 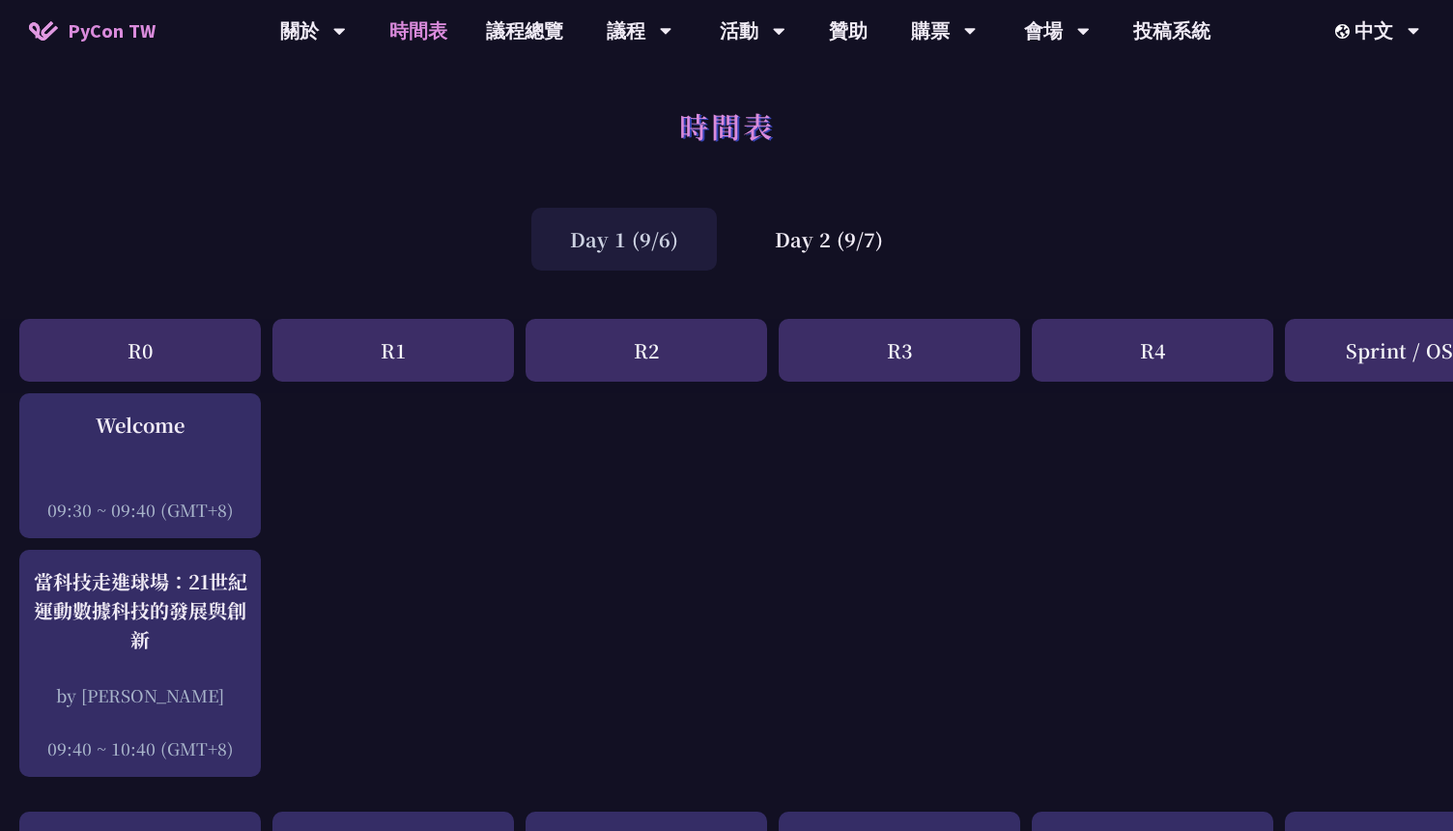 What do you see at coordinates (43, 31) in the screenshot?
I see `img: Home icon of PyCon TW 2025` at bounding box center [43, 31].